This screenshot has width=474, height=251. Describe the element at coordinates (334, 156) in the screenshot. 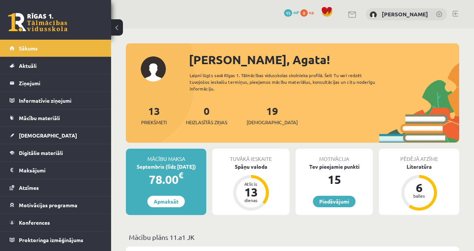

I see `div: Motivācija` at that location.